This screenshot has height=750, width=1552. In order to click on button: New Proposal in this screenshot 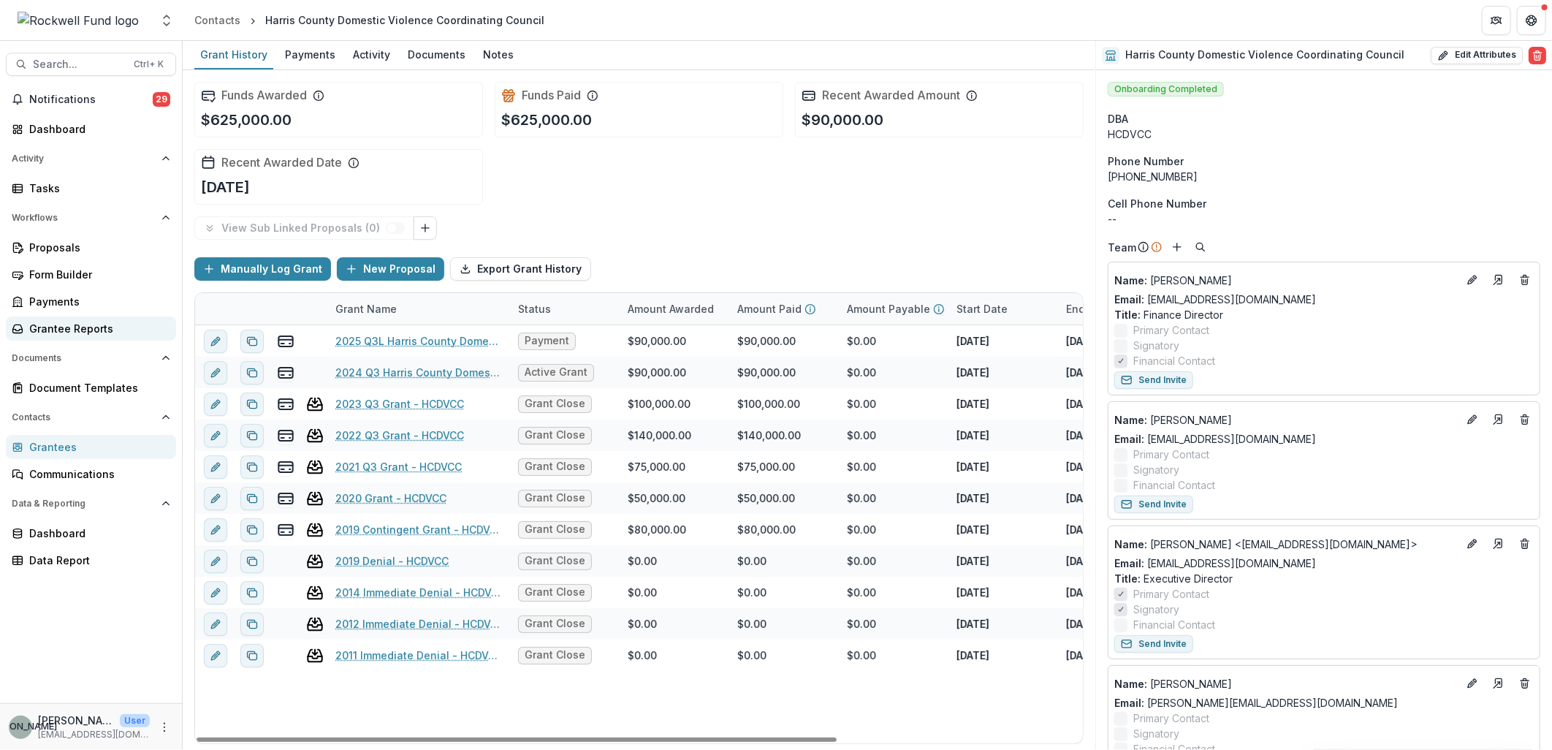, I will do `click(390, 269)`.